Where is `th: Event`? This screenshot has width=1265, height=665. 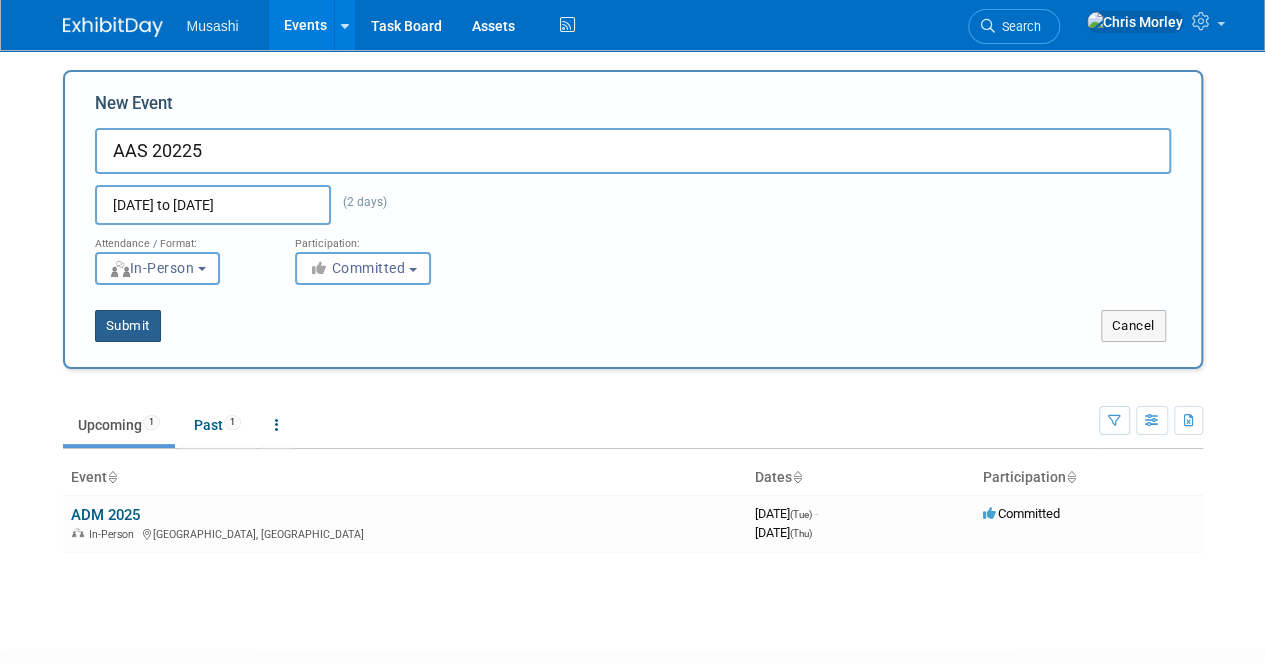 th: Event is located at coordinates (405, 478).